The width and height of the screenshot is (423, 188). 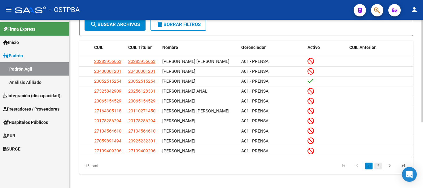 I want to click on span: 20110271450, so click(x=142, y=111).